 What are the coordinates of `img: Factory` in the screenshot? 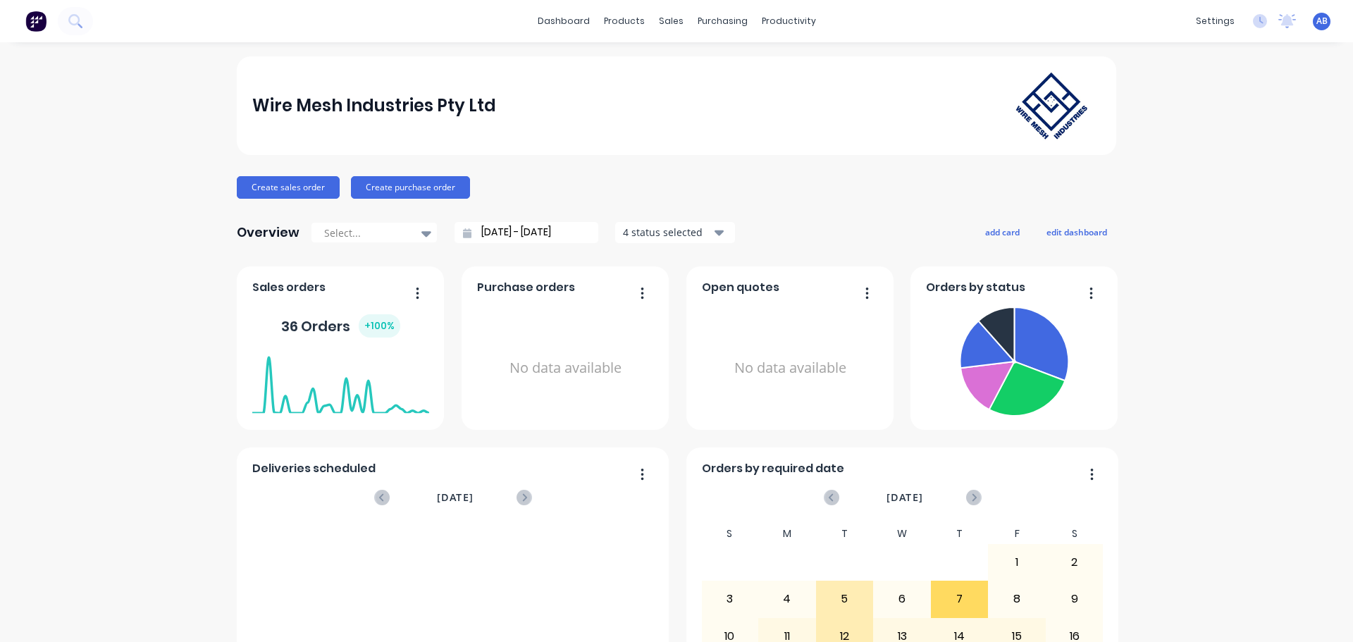 It's located at (36, 21).